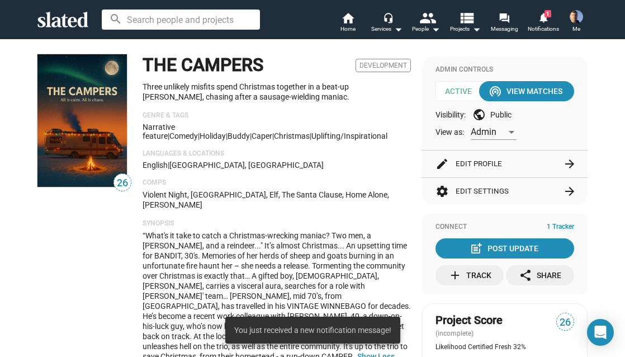 Image resolution: width=625 pixels, height=357 pixels. I want to click on div: People, so click(426, 29).